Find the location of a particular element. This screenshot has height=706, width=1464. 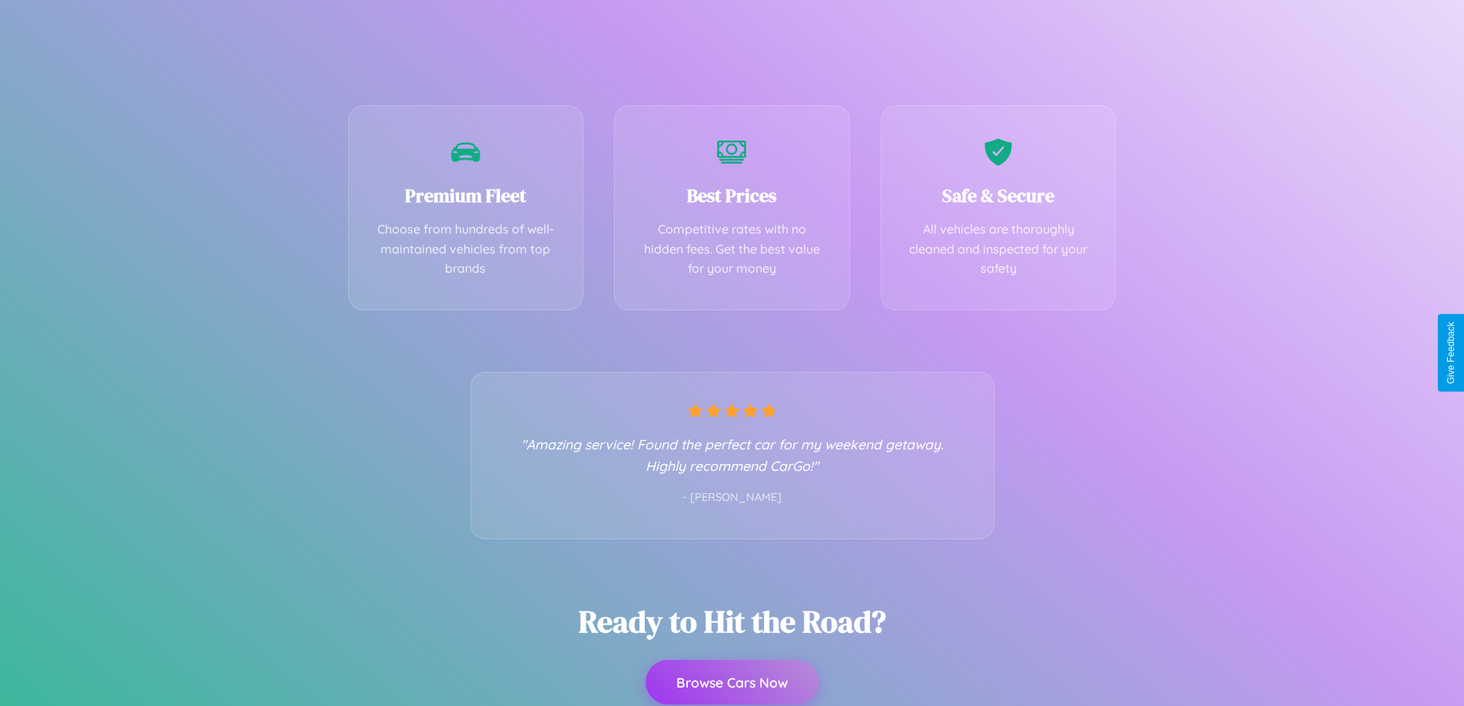

h3: Best Prices is located at coordinates (731, 195).